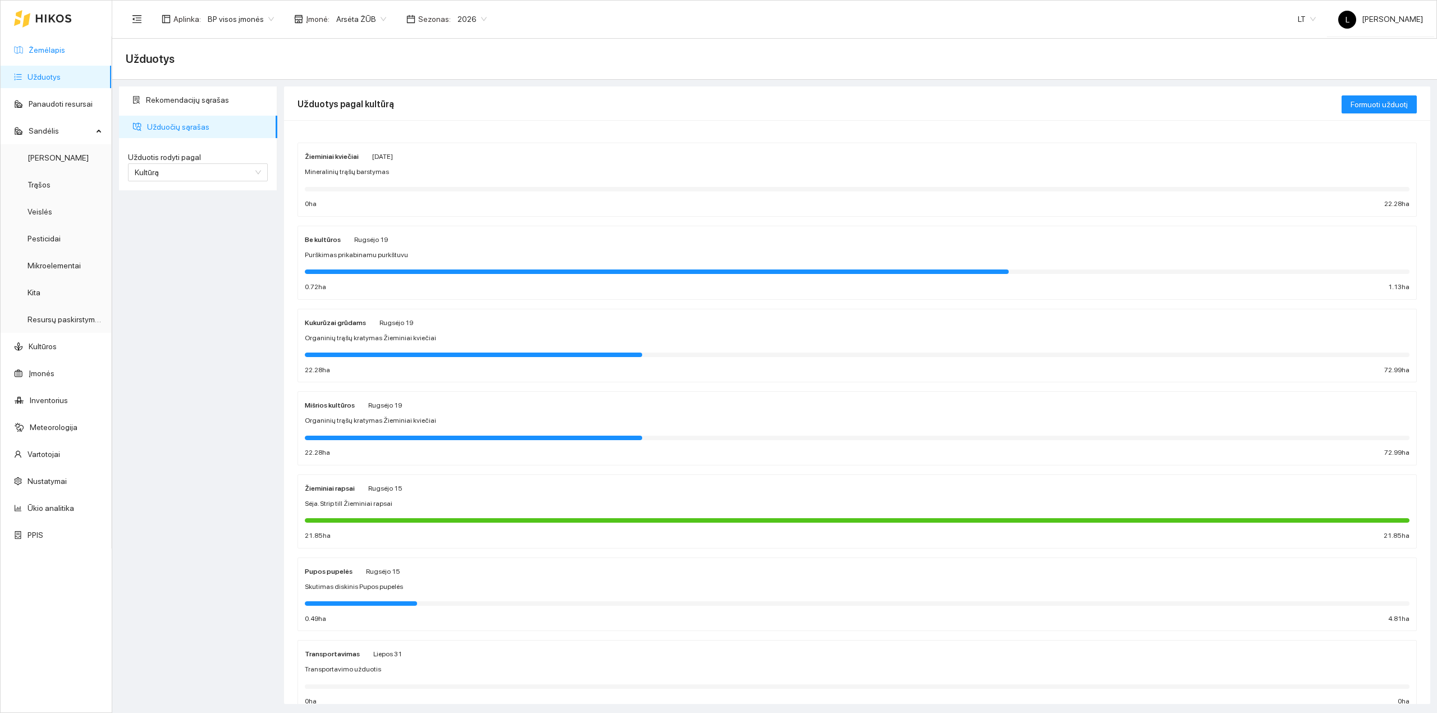 The image size is (1437, 713). I want to click on span: 4.81 ha, so click(1399, 619).